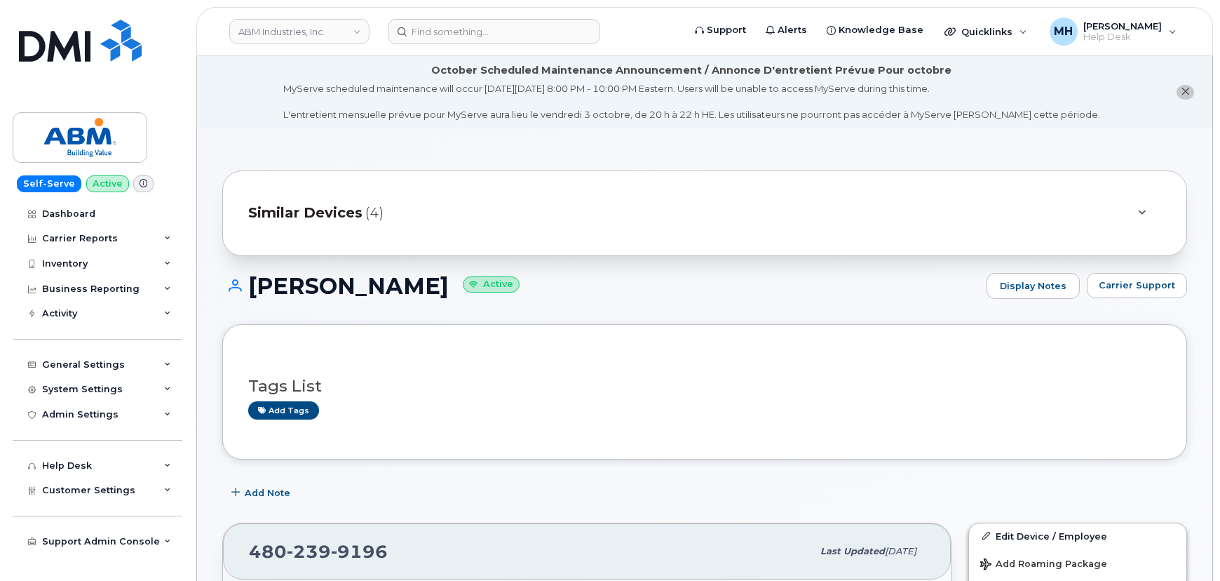 This screenshot has width=1220, height=581. I want to click on h3: Tags List, so click(705, 386).